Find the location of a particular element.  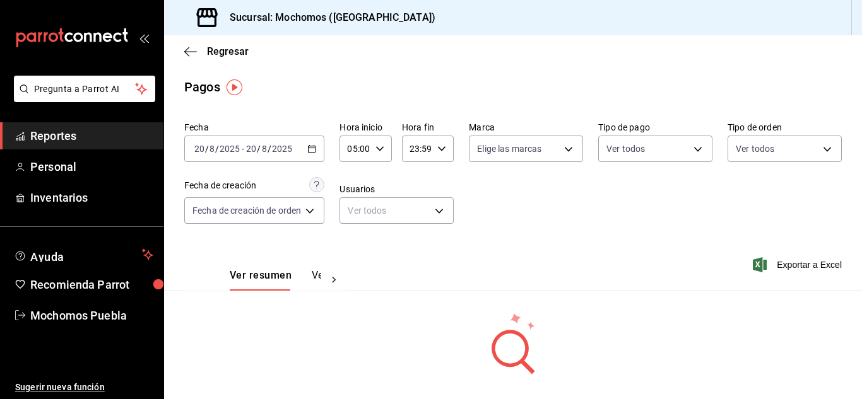

span: Ayuda is located at coordinates (83, 255).